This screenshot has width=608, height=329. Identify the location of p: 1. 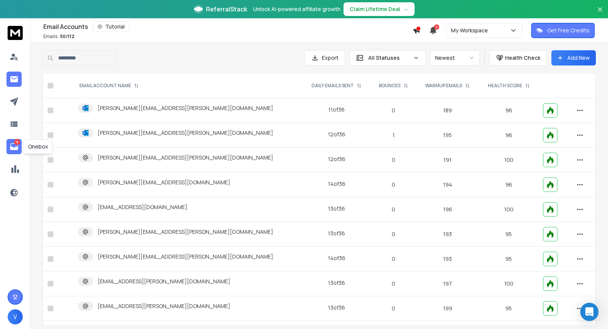
(394, 135).